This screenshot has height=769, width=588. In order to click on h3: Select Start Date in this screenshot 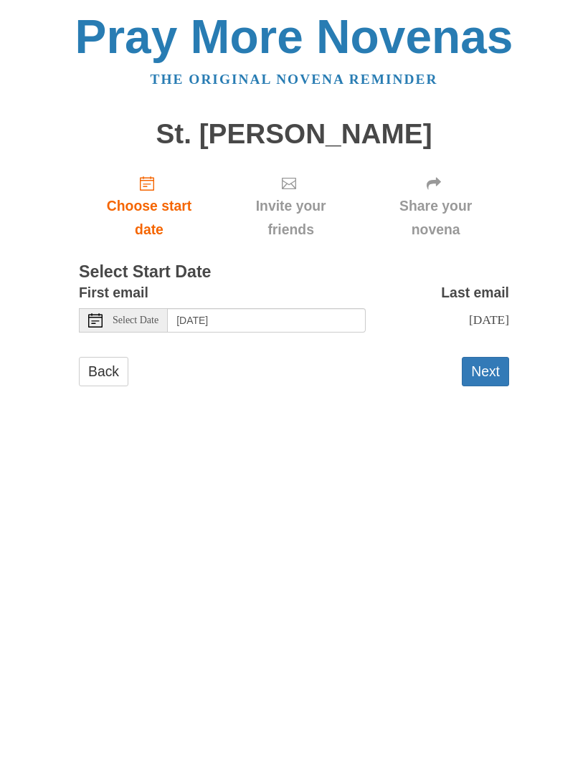, I will do `click(294, 272)`.